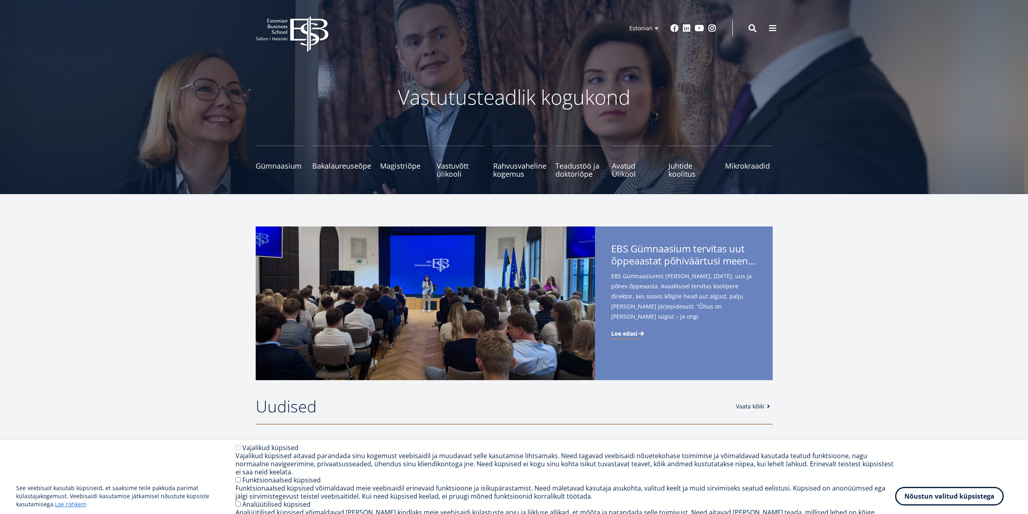 This screenshot has height=514, width=1028. I want to click on img: a, so click(425, 303).